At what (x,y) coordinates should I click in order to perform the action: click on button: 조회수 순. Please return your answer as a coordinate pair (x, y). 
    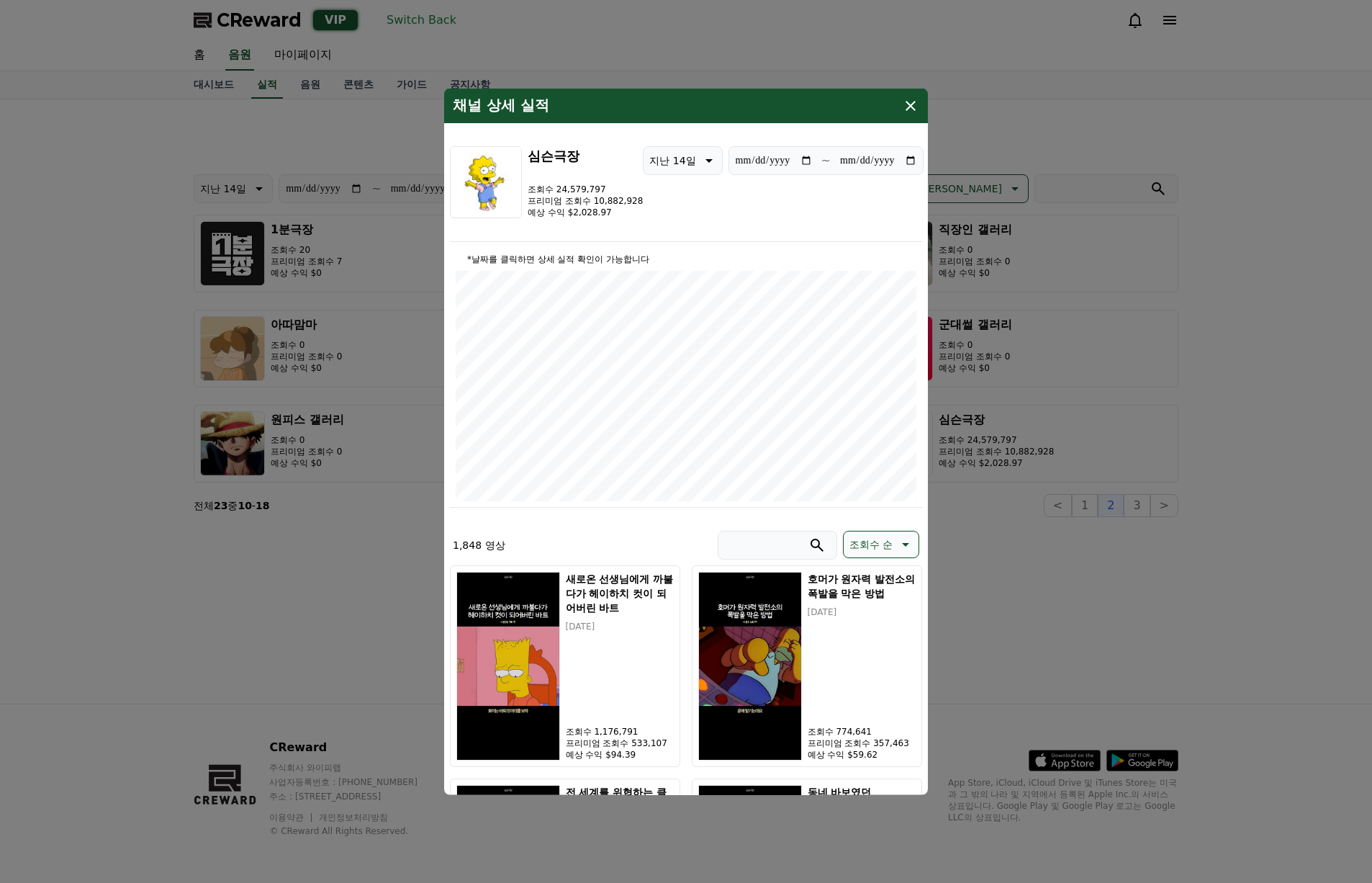
    Looking at the image, I should click on (881, 544).